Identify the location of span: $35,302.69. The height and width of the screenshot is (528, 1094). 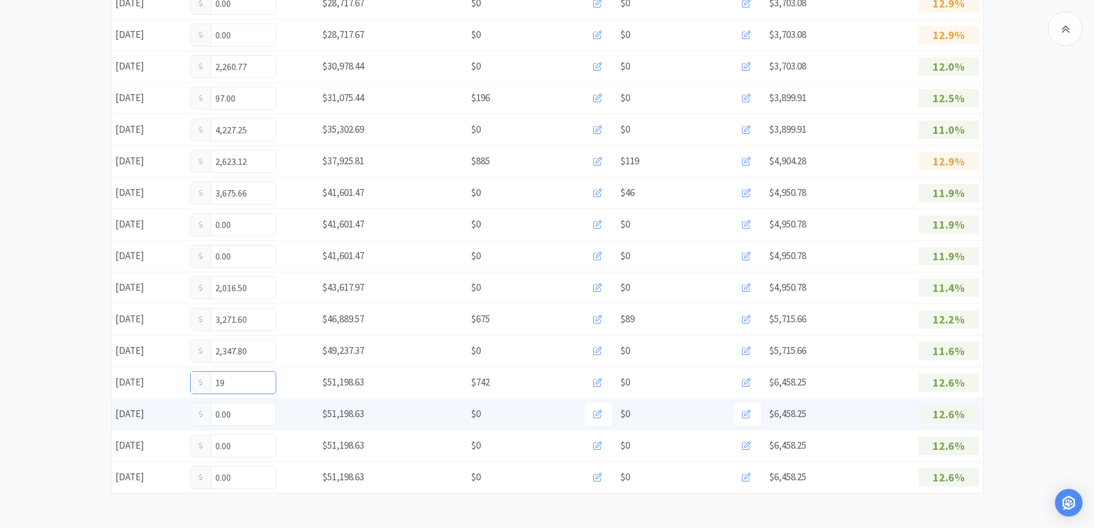
(343, 129).